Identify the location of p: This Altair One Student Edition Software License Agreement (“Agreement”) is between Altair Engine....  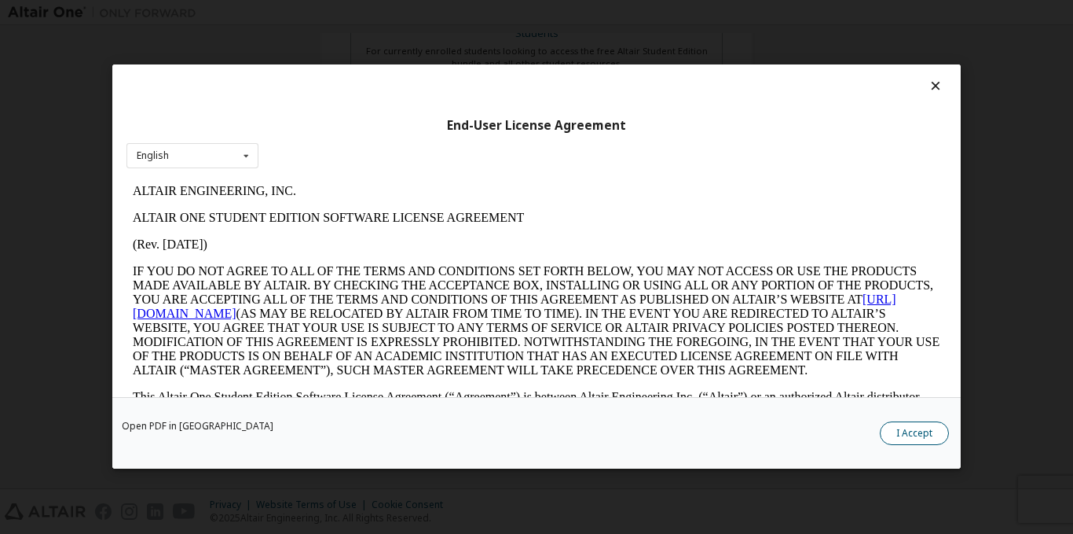
(410, 240).